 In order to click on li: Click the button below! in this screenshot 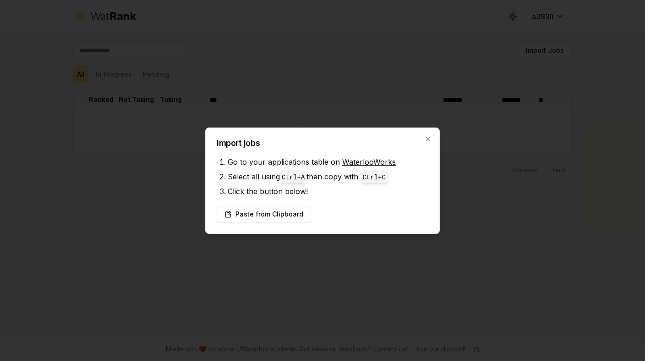, I will do `click(328, 191)`.